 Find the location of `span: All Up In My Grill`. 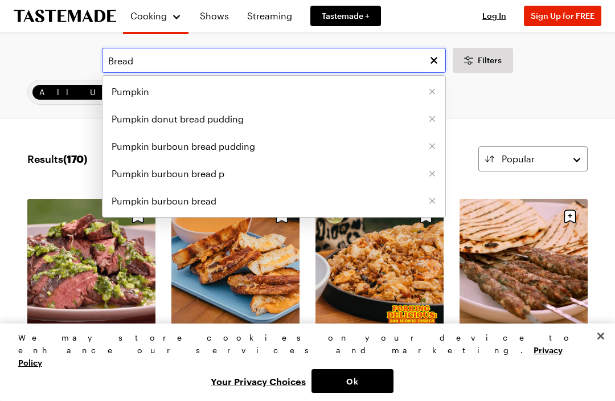

span: All Up In My Grill is located at coordinates (161, 92).